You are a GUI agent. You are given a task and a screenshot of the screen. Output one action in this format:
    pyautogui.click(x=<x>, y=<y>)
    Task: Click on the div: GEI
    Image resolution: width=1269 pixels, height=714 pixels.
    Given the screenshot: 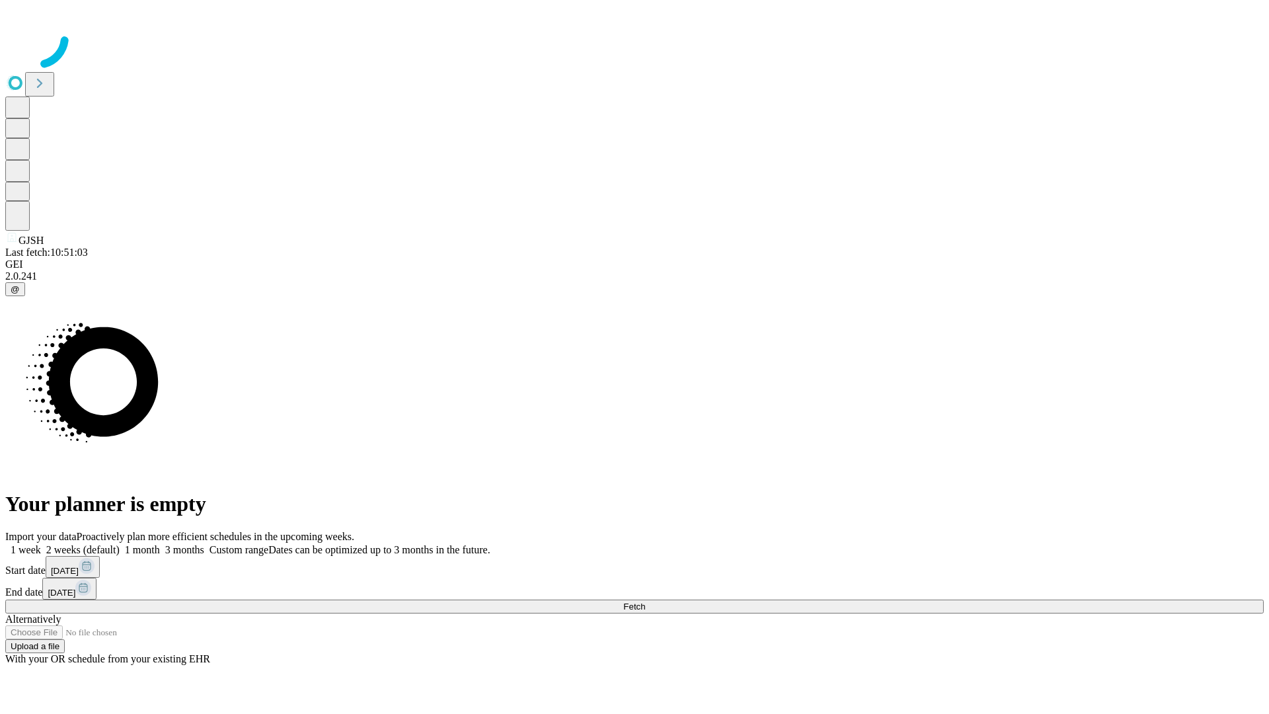 What is the action you would take?
    pyautogui.click(x=634, y=264)
    